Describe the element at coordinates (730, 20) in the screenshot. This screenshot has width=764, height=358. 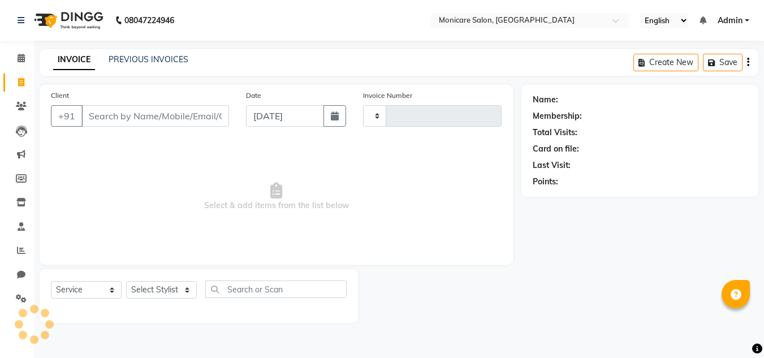
I see `span: Admin` at that location.